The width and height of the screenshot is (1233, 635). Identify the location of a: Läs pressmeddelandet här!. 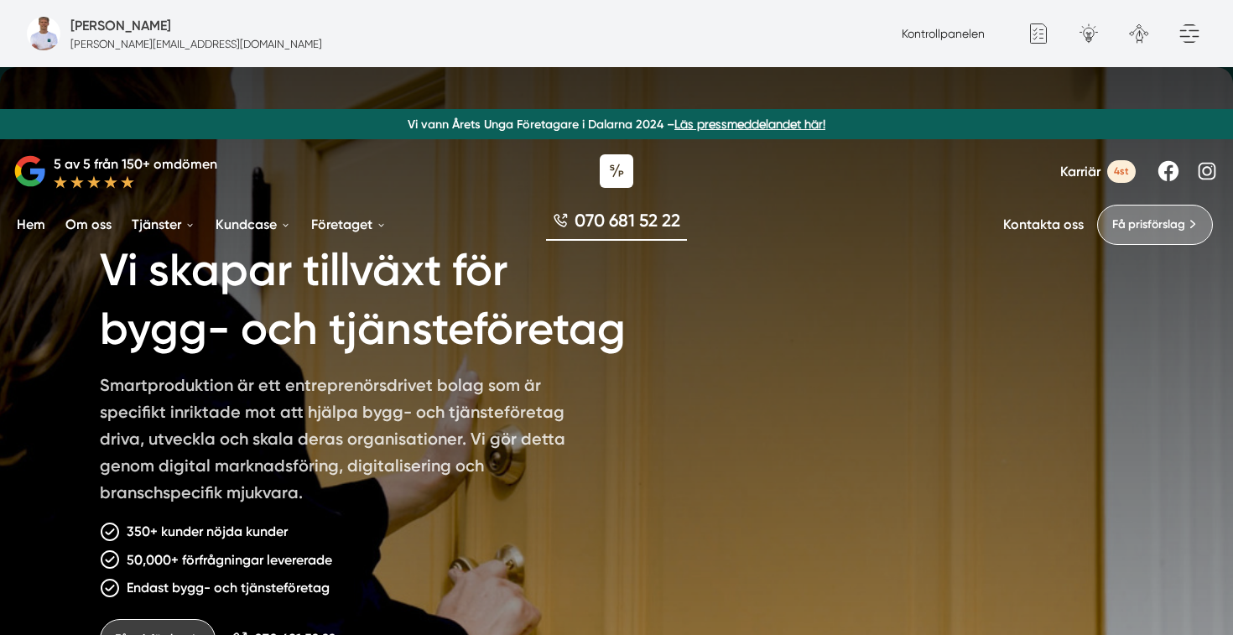
(750, 124).